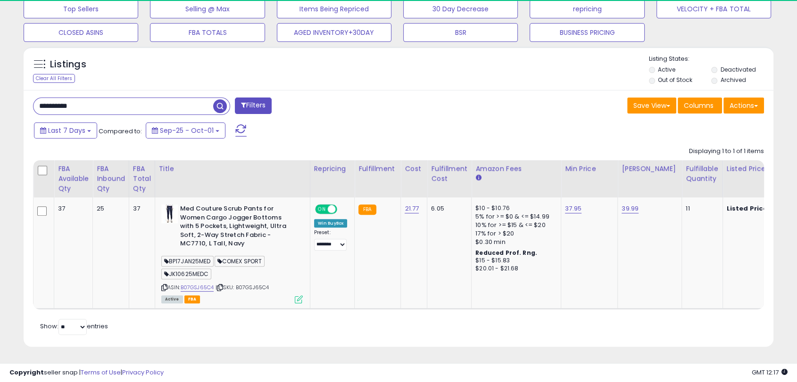  Describe the element at coordinates (331, 224) in the screenshot. I see `div: Win BuyBox` at that location.